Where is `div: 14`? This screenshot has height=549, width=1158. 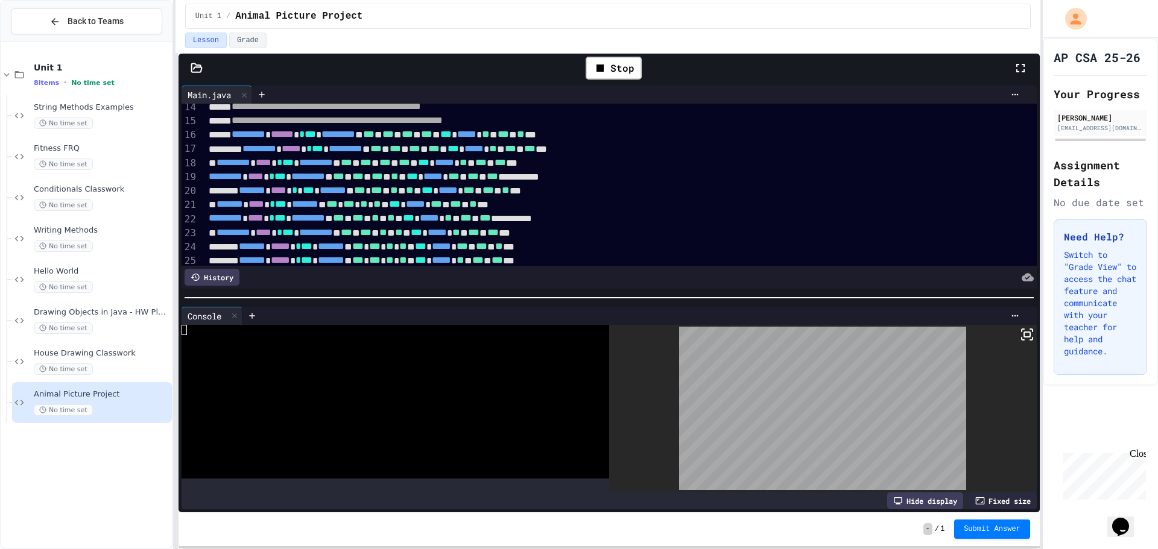 div: 14 is located at coordinates (189, 107).